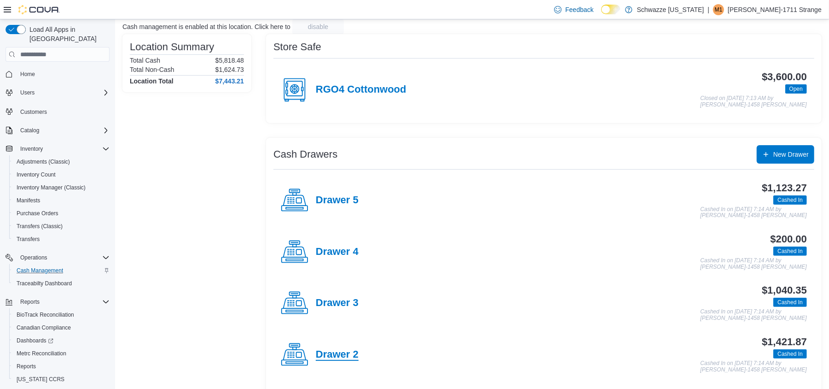 This screenshot has height=389, width=829. What do you see at coordinates (574, 10) in the screenshot?
I see `a: Feedback` at bounding box center [574, 10].